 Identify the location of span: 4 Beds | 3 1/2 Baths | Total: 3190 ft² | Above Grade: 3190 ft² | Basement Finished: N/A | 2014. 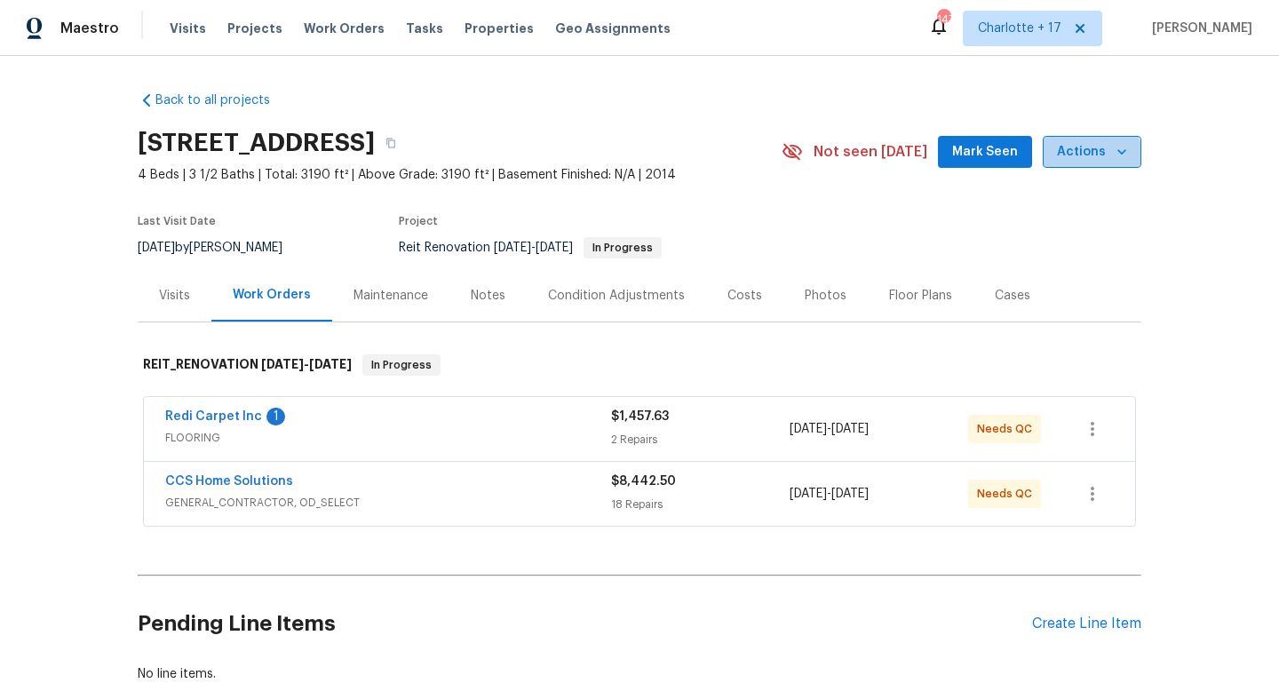
(459, 175).